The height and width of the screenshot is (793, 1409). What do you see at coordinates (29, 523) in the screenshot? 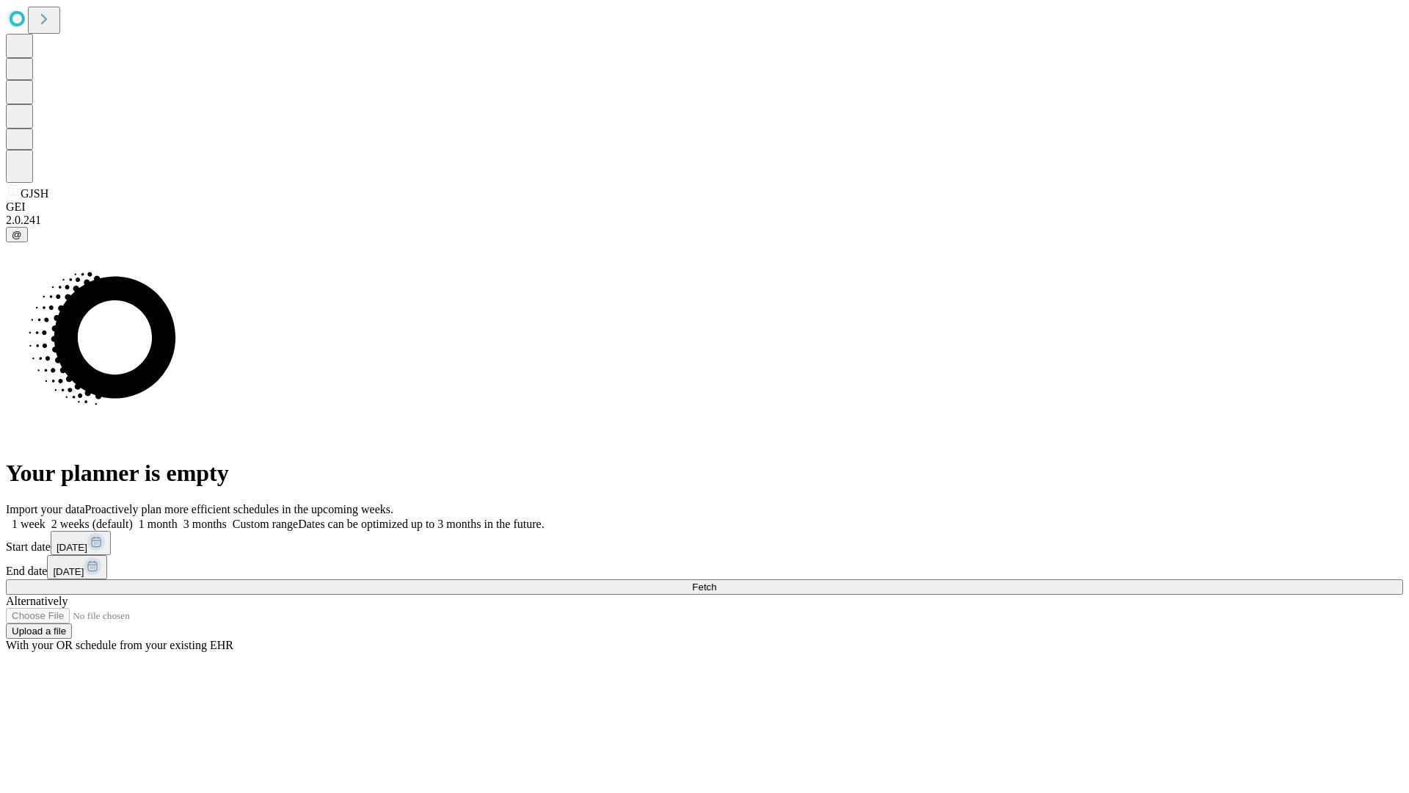
I see `span: 1 week` at bounding box center [29, 523].